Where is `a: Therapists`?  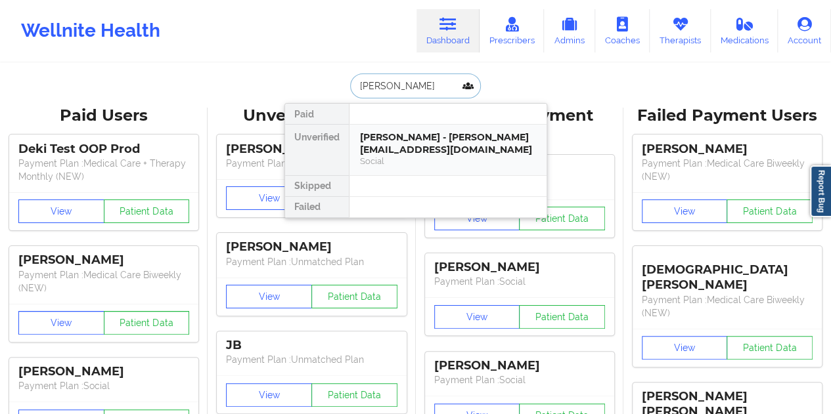 a: Therapists is located at coordinates (680, 31).